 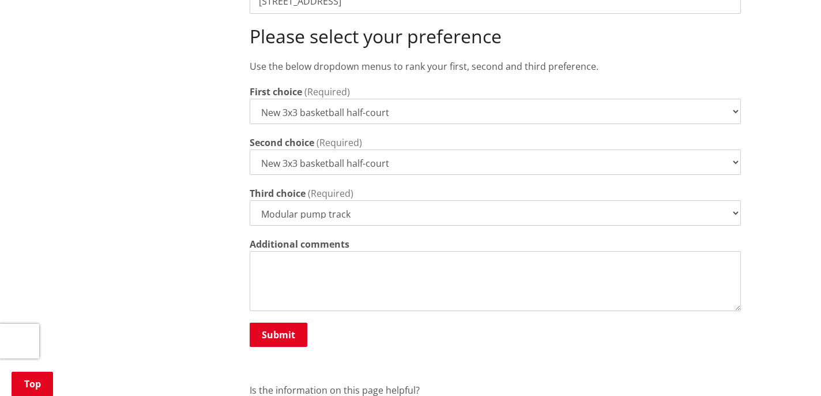 What do you see at coordinates (495, 66) in the screenshot?
I see `p: Use the below dropdown menus to rank your first, second and third preference.` at bounding box center [495, 66].